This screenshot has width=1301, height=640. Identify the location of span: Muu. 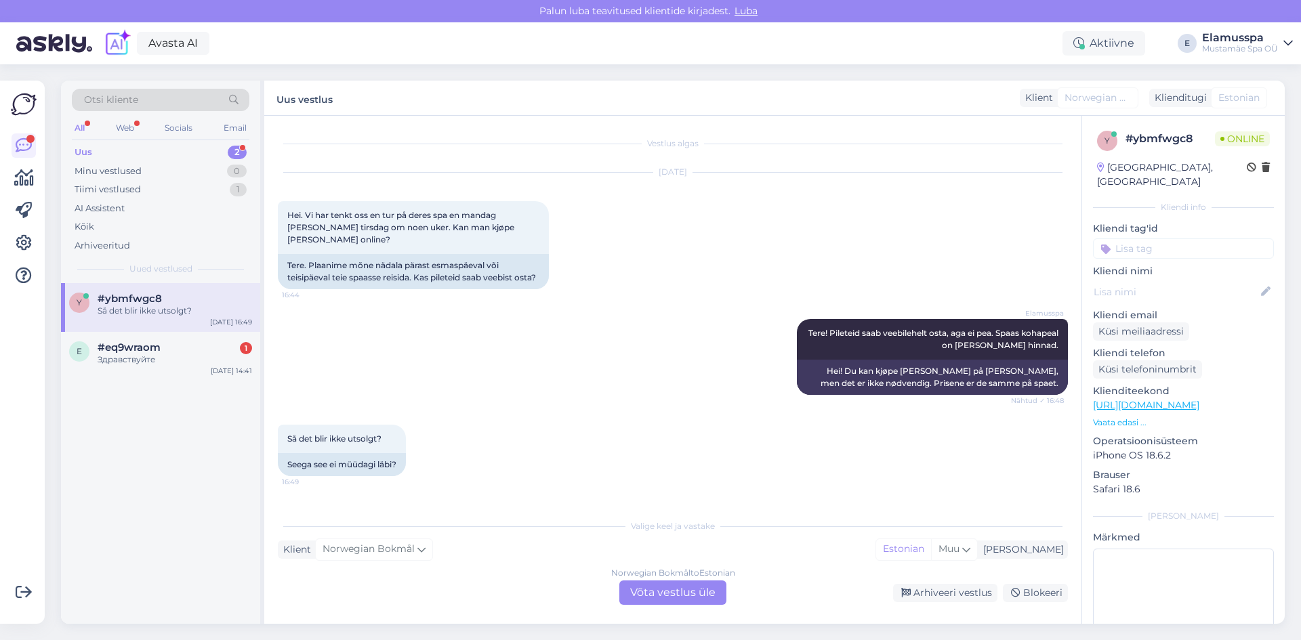
(949, 549).